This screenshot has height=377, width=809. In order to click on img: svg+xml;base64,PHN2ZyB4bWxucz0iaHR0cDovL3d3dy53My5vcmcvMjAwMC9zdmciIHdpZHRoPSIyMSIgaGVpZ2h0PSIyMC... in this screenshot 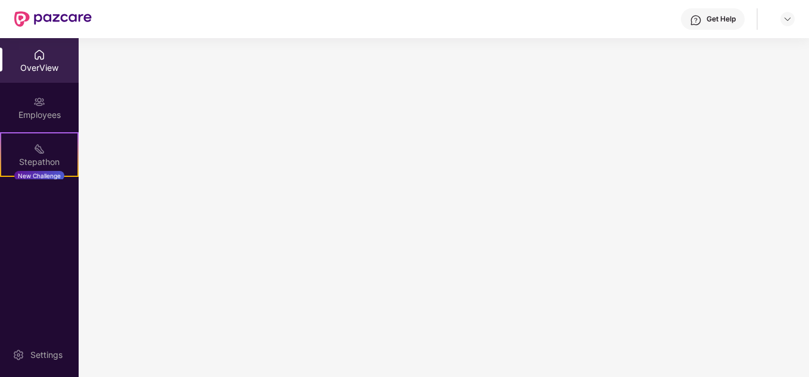, I will do `click(39, 149)`.